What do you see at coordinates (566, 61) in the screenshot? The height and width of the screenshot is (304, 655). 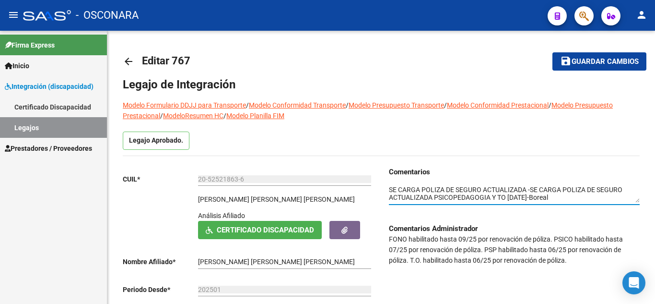 I see `mat-icon: save` at bounding box center [566, 61].